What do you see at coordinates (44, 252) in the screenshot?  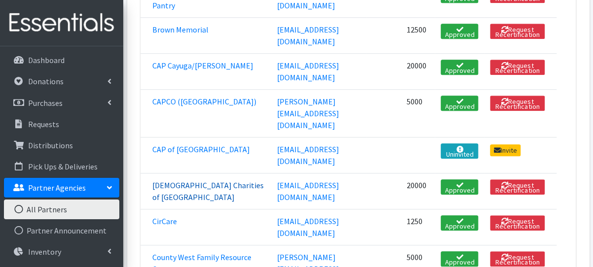 I see `p: Inventory` at bounding box center [44, 252].